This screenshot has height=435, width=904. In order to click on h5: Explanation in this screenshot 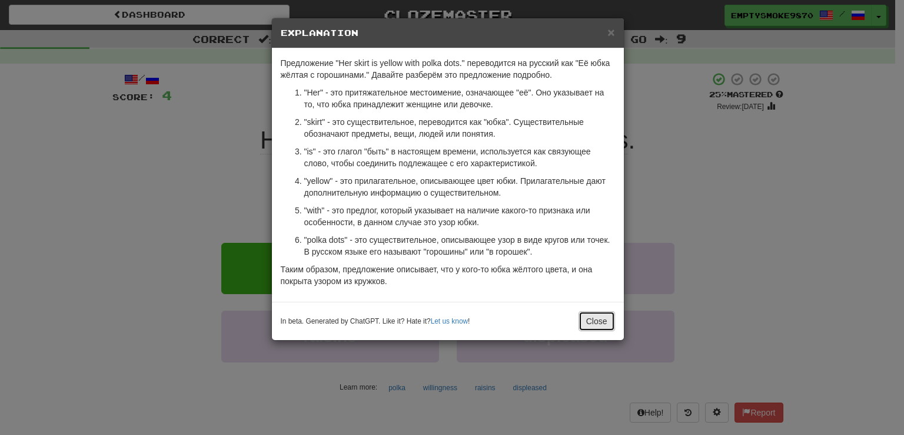, I will do `click(448, 33)`.